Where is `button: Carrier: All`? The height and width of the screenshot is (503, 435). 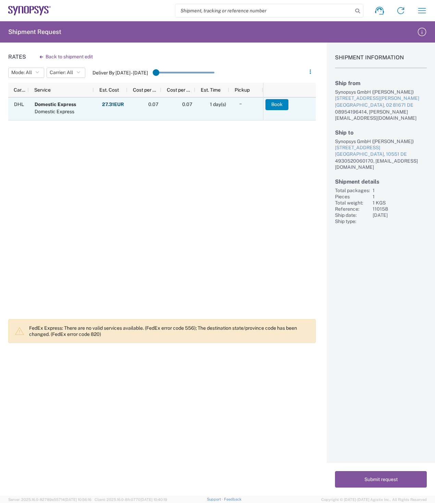
button: Carrier: All is located at coordinates (66, 73).